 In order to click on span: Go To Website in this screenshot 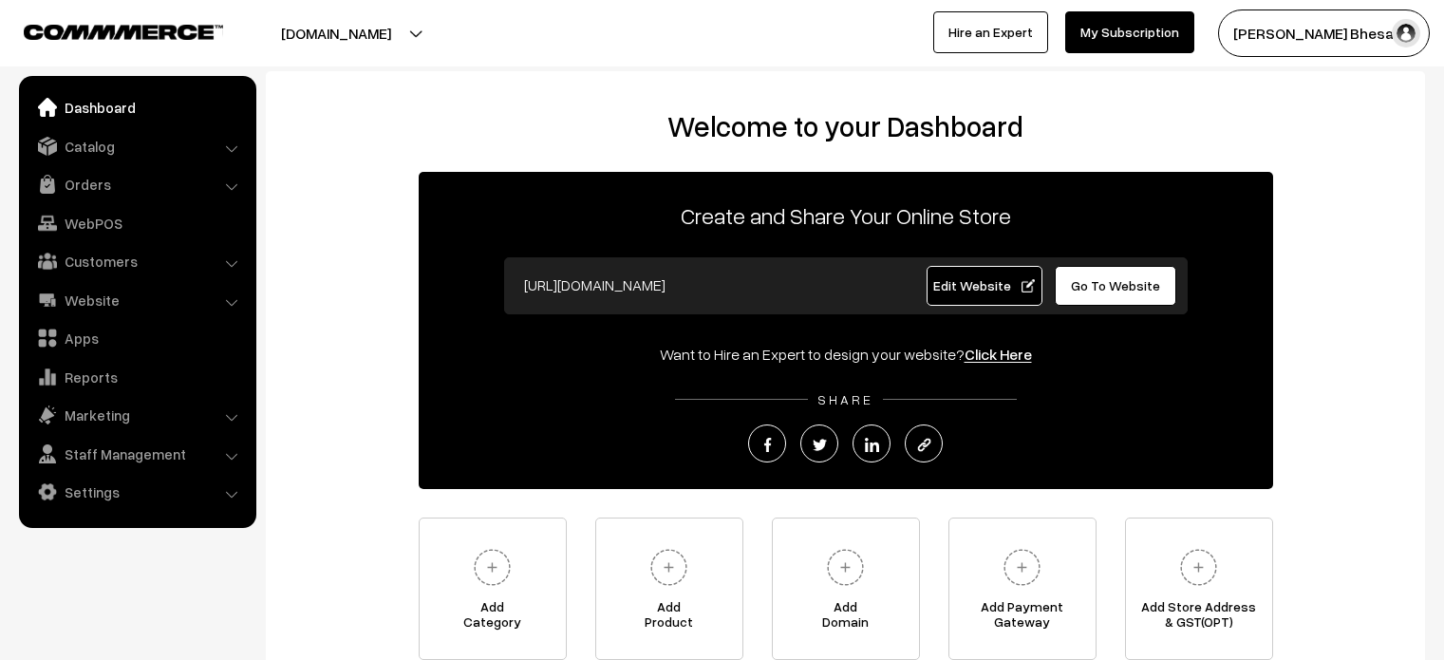, I will do `click(1115, 285)`.